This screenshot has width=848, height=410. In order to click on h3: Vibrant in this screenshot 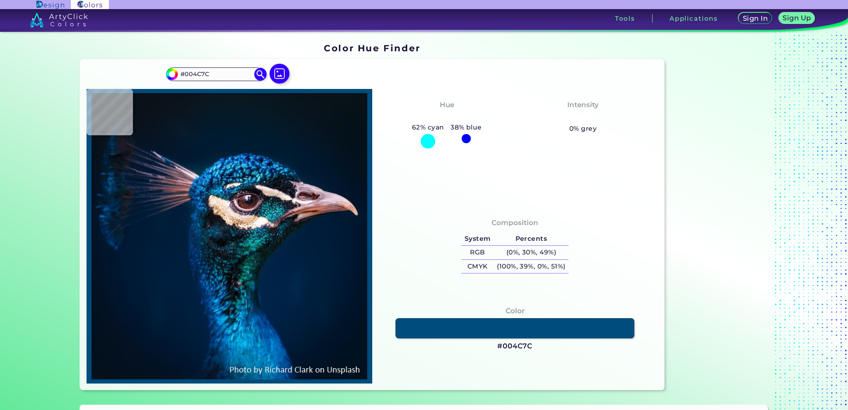, I will do `click(583, 117)`.